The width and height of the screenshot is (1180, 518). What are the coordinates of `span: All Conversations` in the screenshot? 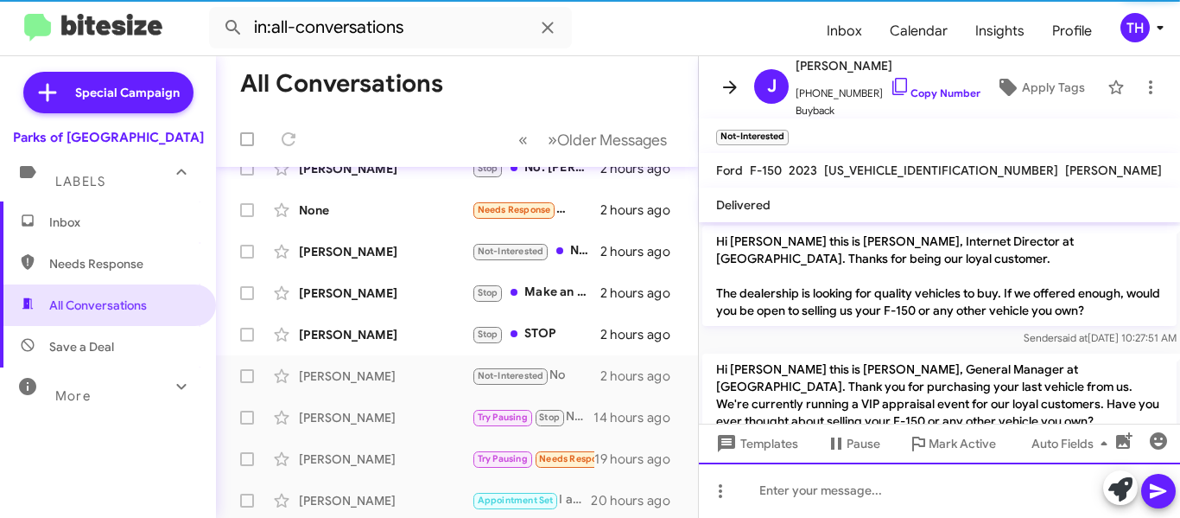 It's located at (98, 305).